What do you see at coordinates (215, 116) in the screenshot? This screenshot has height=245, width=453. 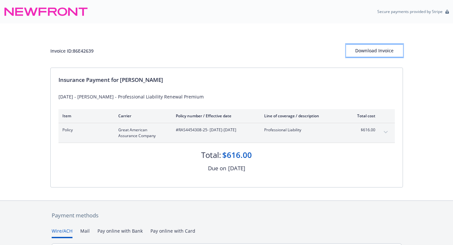 I see `div: Policy number / Effective date` at bounding box center [215, 116].